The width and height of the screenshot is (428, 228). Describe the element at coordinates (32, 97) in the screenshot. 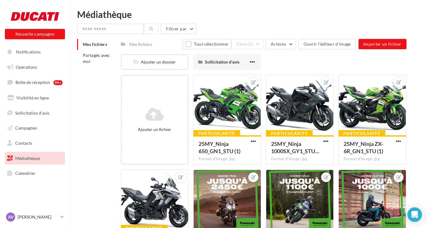

I see `span: Visibilité en ligne` at that location.